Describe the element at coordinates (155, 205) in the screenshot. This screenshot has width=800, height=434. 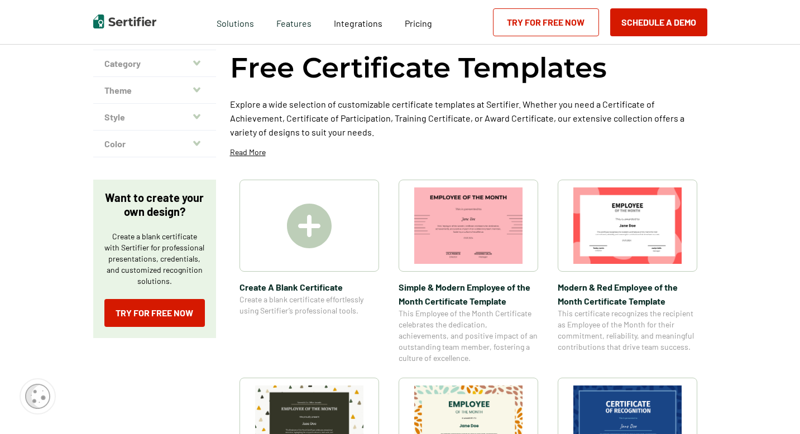
I see `p: Want to create your own design?` at that location.